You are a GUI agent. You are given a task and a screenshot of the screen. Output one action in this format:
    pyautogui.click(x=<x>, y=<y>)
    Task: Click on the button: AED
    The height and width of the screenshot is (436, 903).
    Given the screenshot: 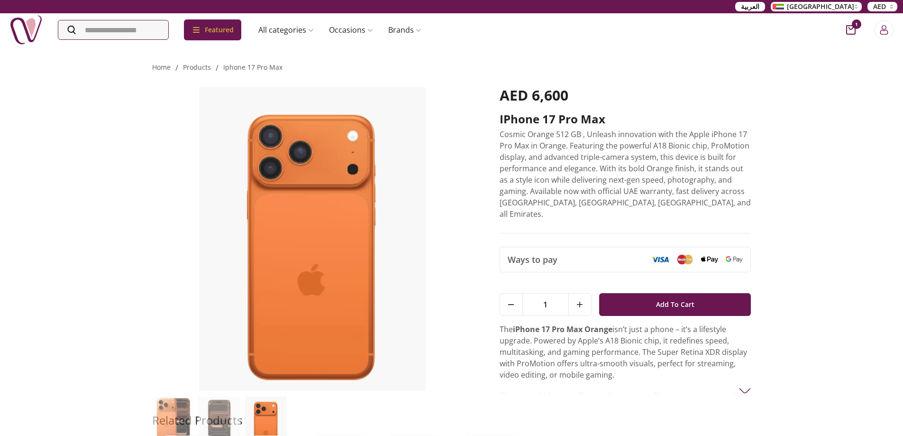 What is the action you would take?
    pyautogui.click(x=883, y=7)
    